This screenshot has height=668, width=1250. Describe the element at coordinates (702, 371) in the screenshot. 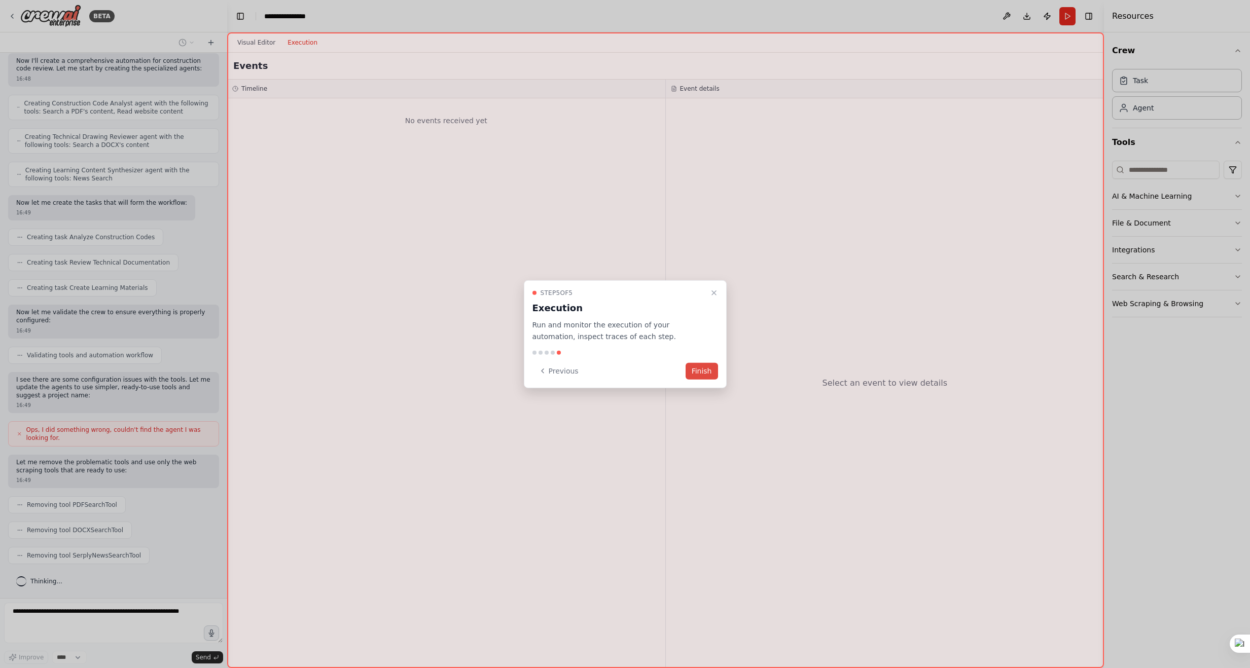

I see `button: Finish` at that location.